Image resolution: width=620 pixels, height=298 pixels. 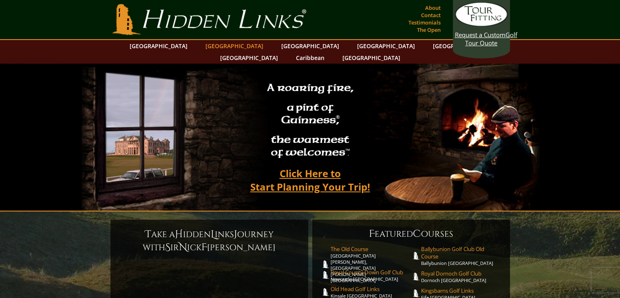 I want to click on span: Old Head Golf Links, so click(x=371, y=289).